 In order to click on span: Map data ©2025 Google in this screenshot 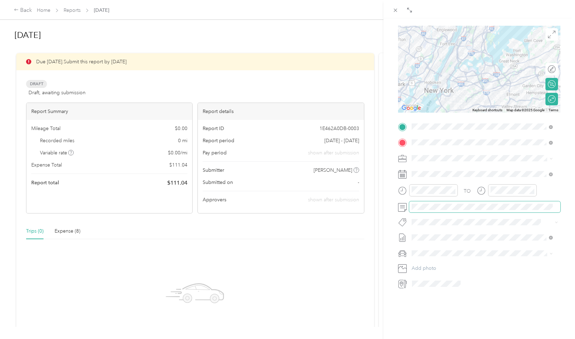, I will do `click(526, 110)`.